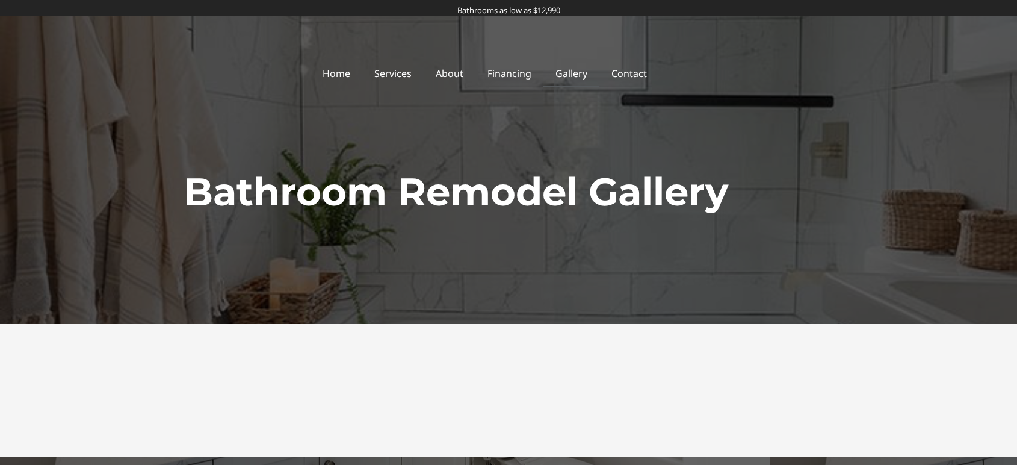 The height and width of the screenshot is (465, 1017). What do you see at coordinates (336, 73) in the screenshot?
I see `a: Home` at bounding box center [336, 73].